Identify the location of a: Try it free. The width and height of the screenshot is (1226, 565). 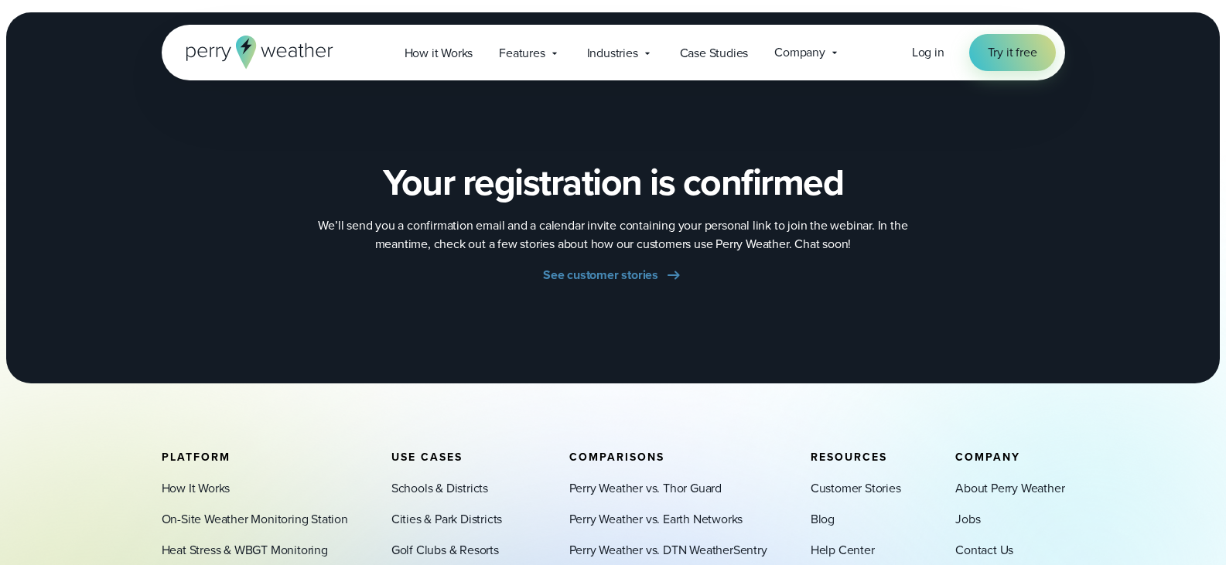
(1012, 53).